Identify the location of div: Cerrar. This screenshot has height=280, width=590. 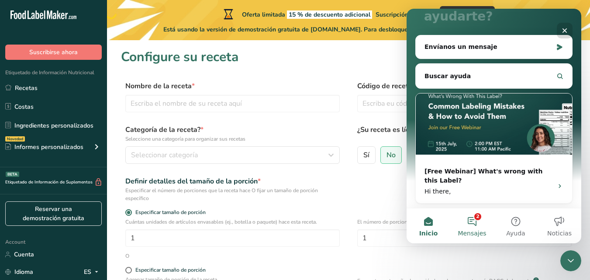
(158, 22).